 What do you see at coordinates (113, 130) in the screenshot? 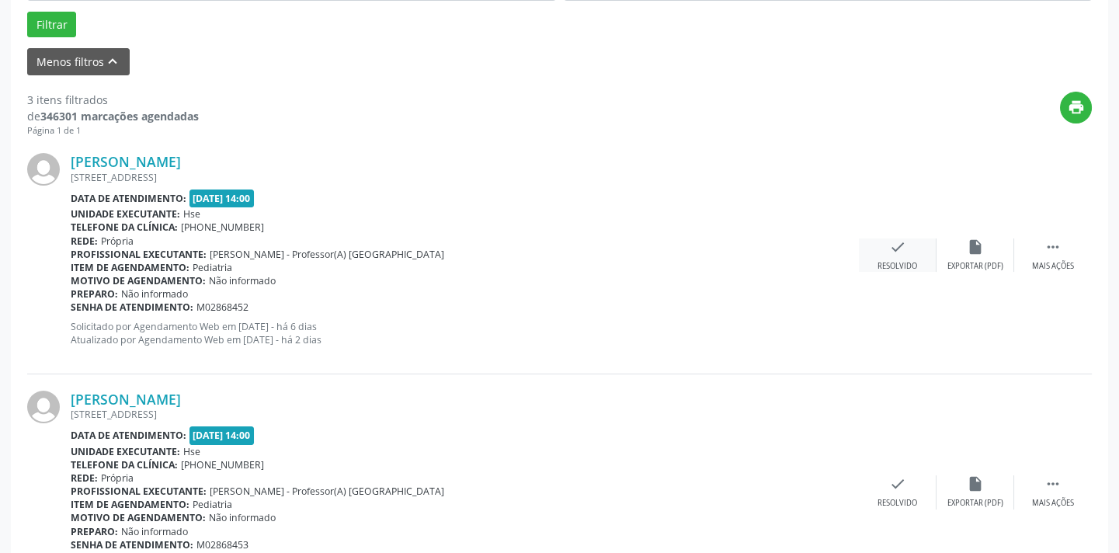
I see `div: Página 1 de 1` at bounding box center [113, 130].